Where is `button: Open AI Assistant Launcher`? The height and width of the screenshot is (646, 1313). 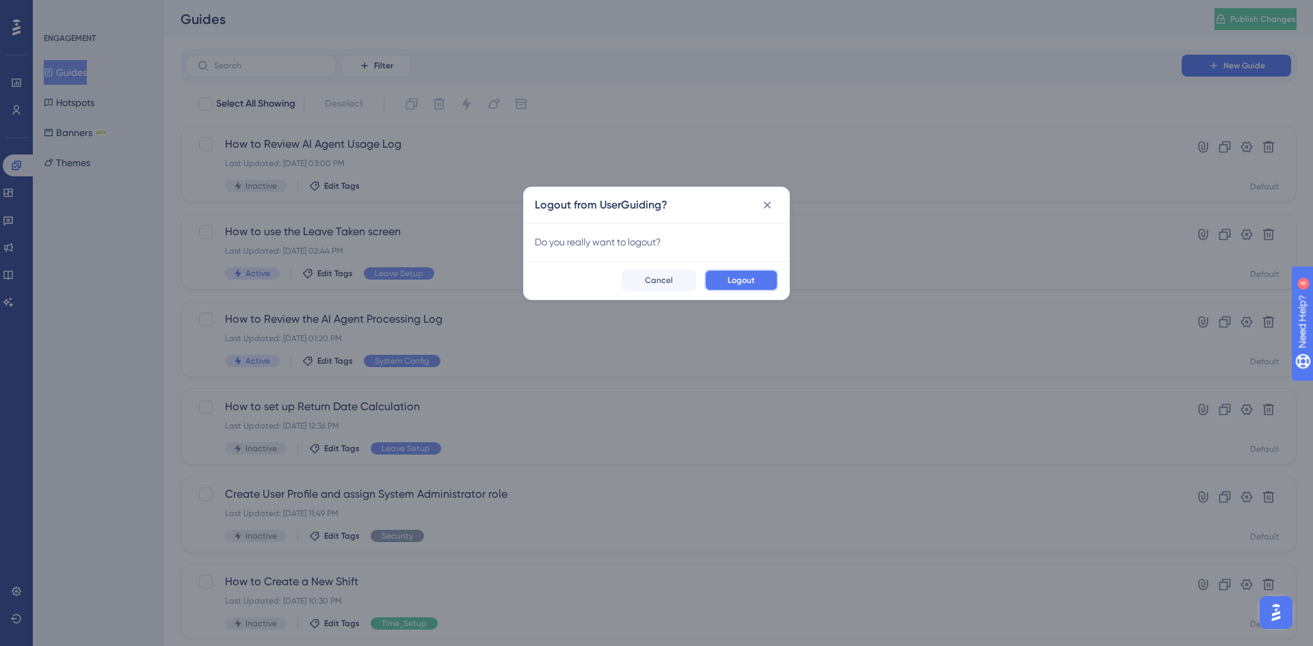
button: Open AI Assistant Launcher is located at coordinates (21, 21).